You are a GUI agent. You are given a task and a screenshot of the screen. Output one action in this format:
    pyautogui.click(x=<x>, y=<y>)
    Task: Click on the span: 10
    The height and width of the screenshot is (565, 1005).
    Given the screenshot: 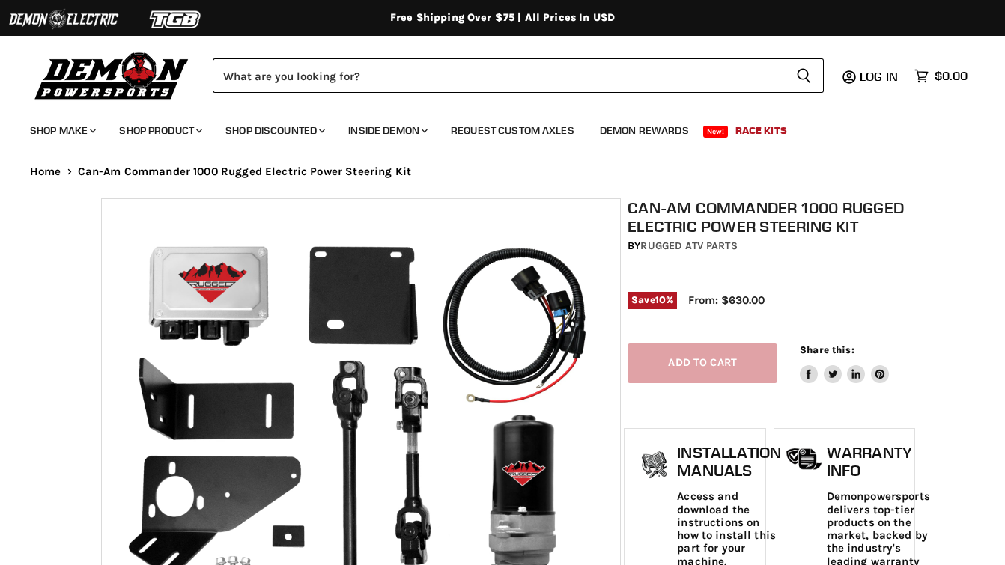 What is the action you would take?
    pyautogui.click(x=660, y=299)
    